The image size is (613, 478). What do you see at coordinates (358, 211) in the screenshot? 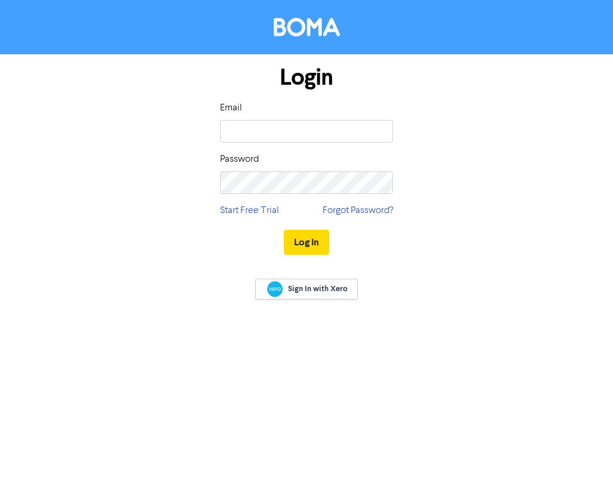
I see `a: Forgot Password?` at bounding box center [358, 211].